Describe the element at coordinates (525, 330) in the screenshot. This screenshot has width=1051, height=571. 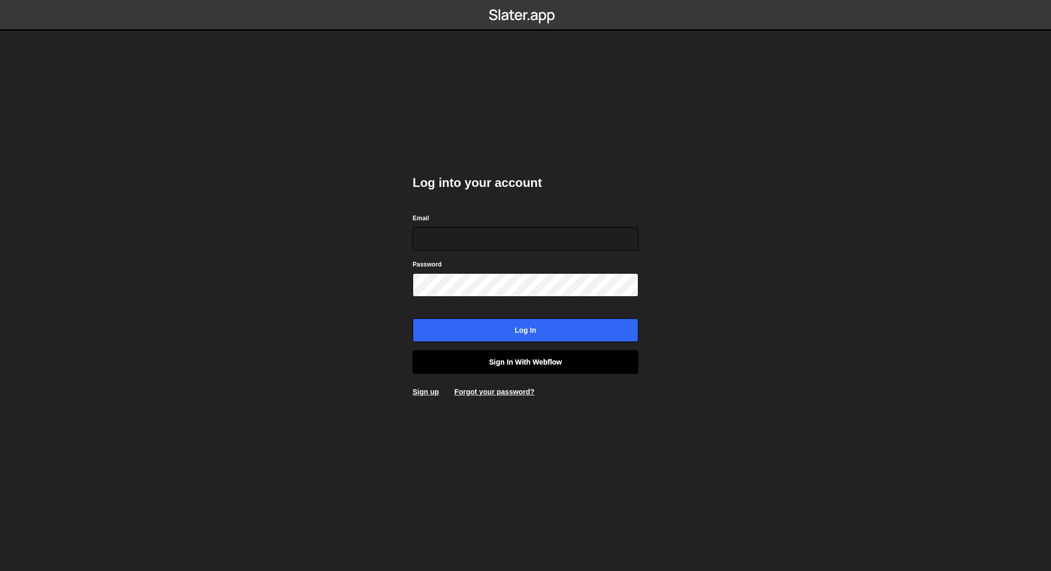
I see `input: Log in` at that location.